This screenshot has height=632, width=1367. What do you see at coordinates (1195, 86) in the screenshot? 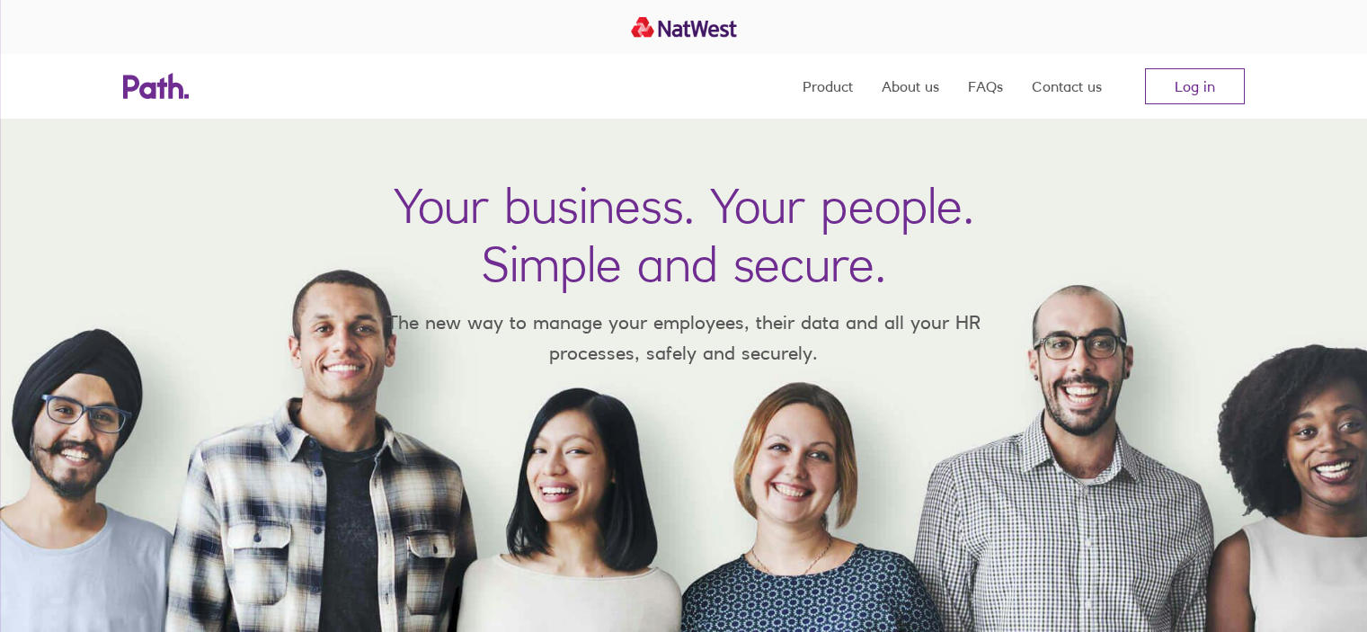
I see `a: Log in` at bounding box center [1195, 86].